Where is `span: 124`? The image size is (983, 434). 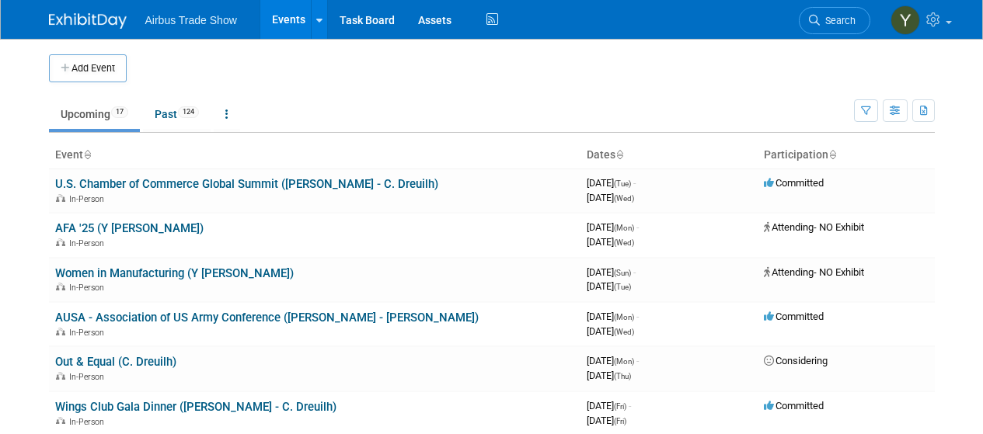 span: 124 is located at coordinates (188, 112).